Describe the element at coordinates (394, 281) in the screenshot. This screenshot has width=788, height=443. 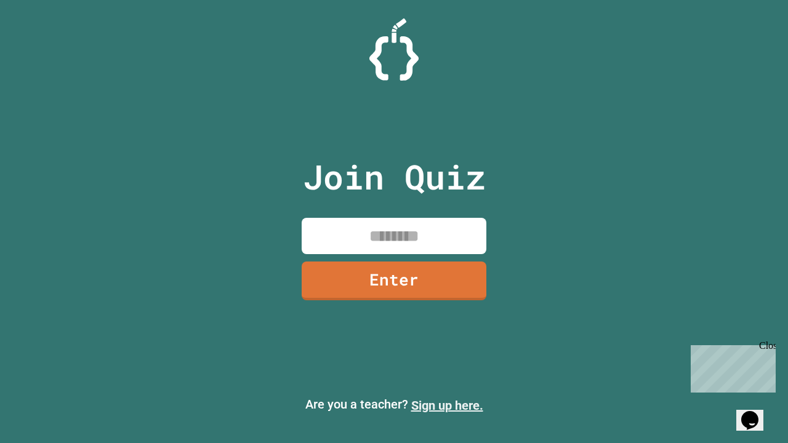
I see `a: Enter` at that location.